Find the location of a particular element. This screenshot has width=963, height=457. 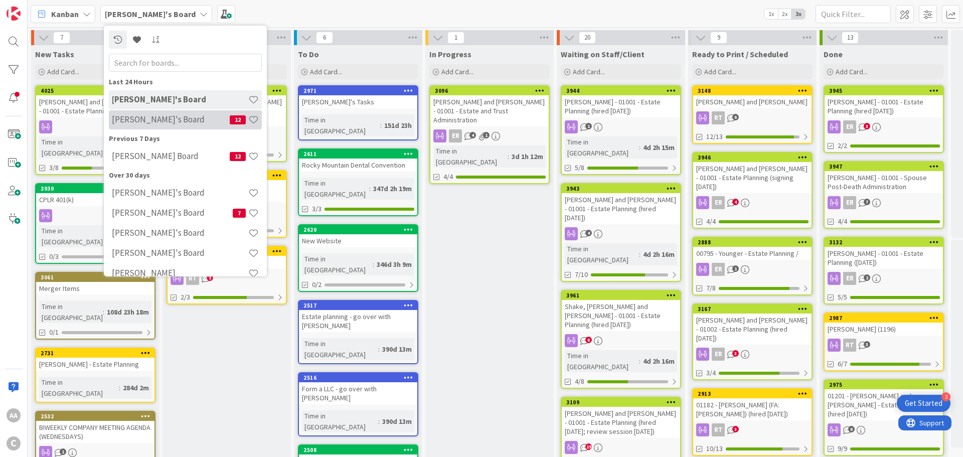

div: C is located at coordinates (14, 443).